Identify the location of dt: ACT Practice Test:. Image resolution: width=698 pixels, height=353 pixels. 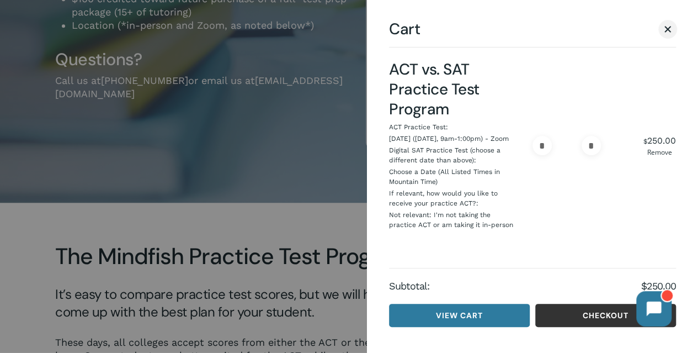
(418, 127).